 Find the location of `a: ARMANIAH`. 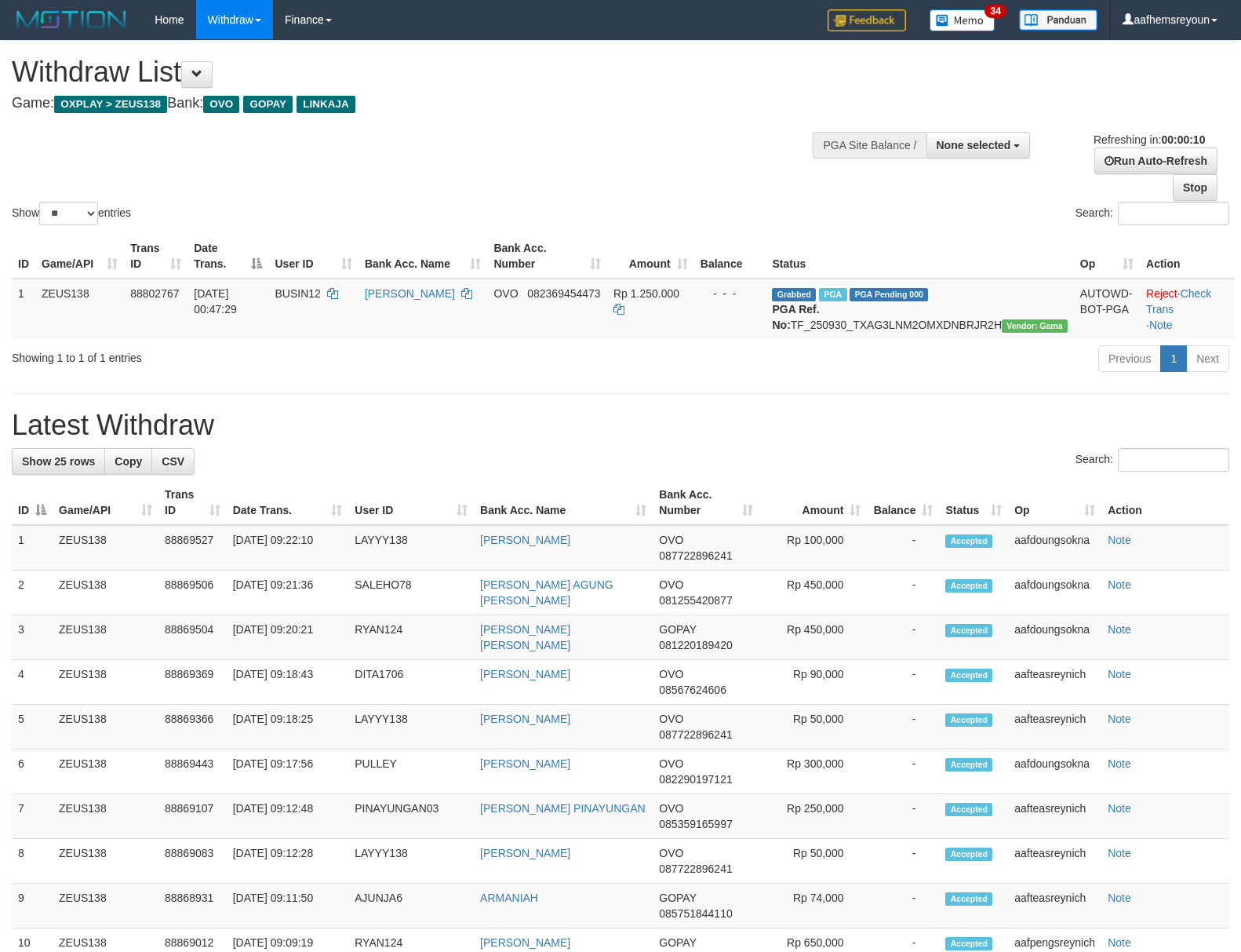

a: ARMANIAH is located at coordinates (509, 897).